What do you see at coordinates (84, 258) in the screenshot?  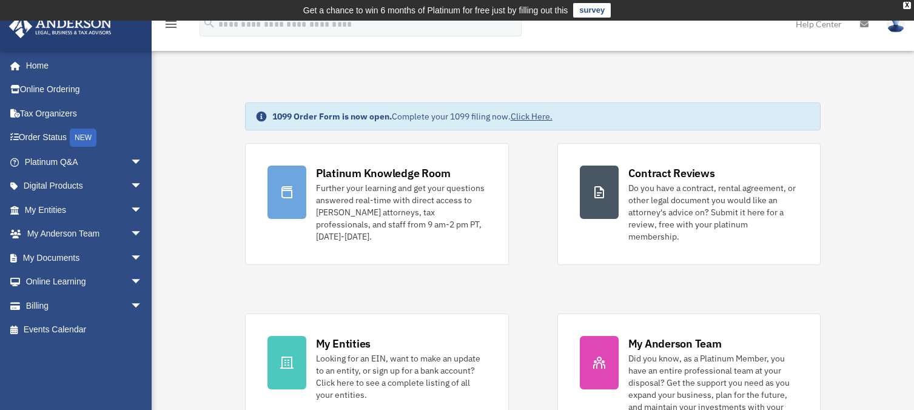 I see `a: My Documentsarrow_drop_down` at bounding box center [84, 258].